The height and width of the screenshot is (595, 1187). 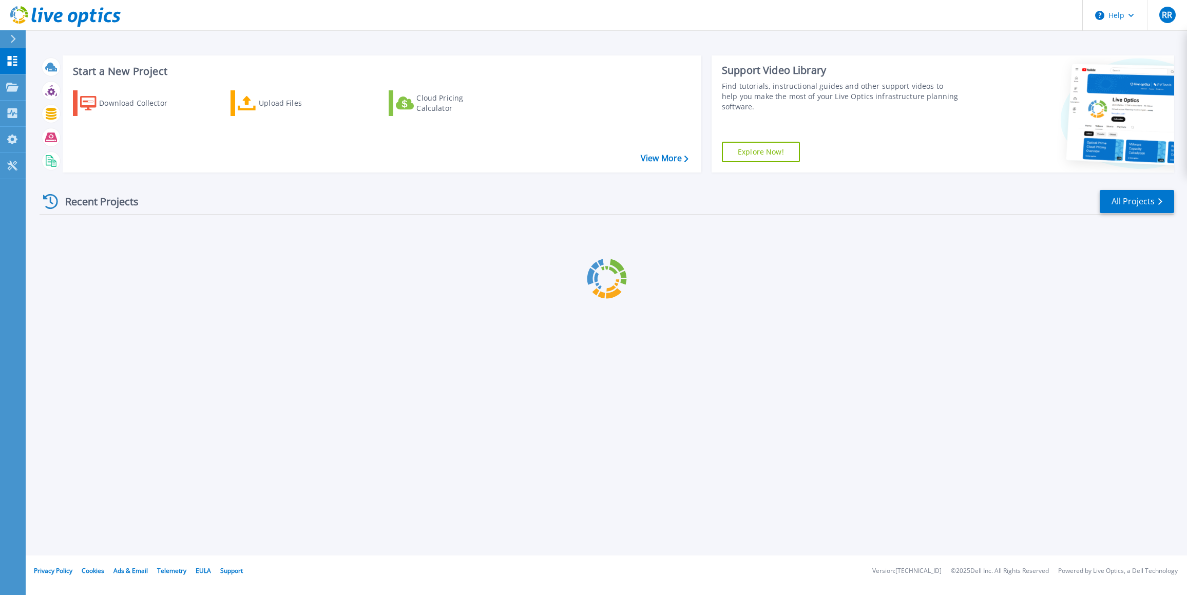 I want to click on a: EULA, so click(x=203, y=571).